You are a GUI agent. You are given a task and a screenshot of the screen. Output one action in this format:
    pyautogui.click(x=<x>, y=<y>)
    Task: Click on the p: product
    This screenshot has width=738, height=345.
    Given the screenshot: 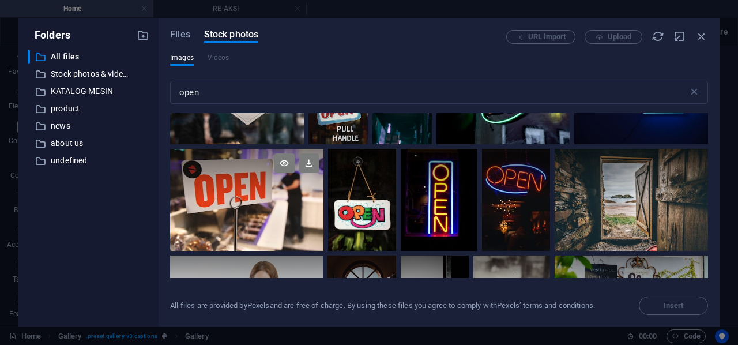 What is the action you would take?
    pyautogui.click(x=89, y=108)
    